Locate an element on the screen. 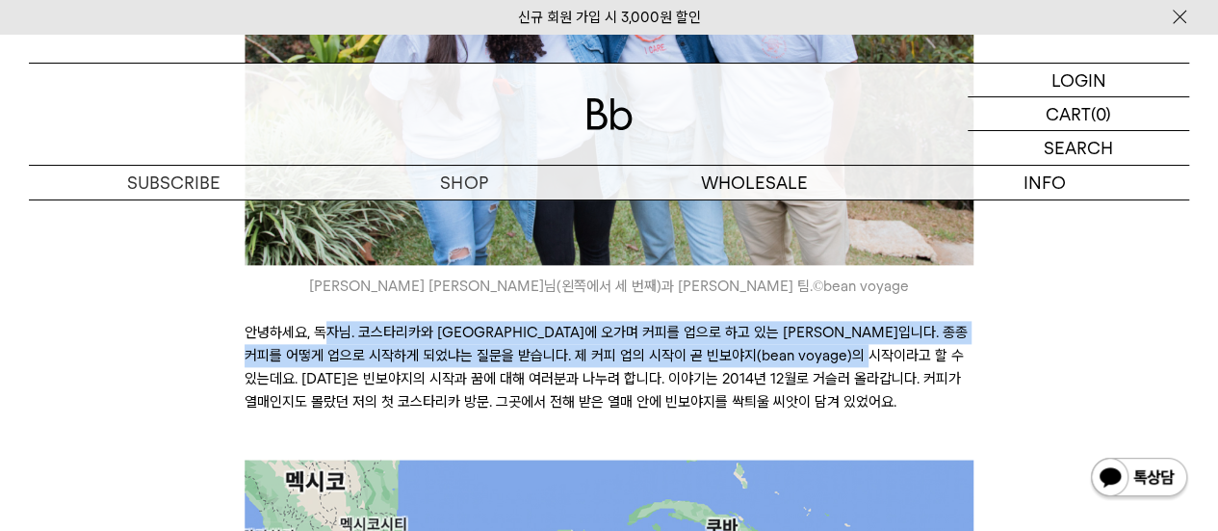  img: 카카오톡 채널 1:1 채팅 버튼 is located at coordinates (1139, 479).